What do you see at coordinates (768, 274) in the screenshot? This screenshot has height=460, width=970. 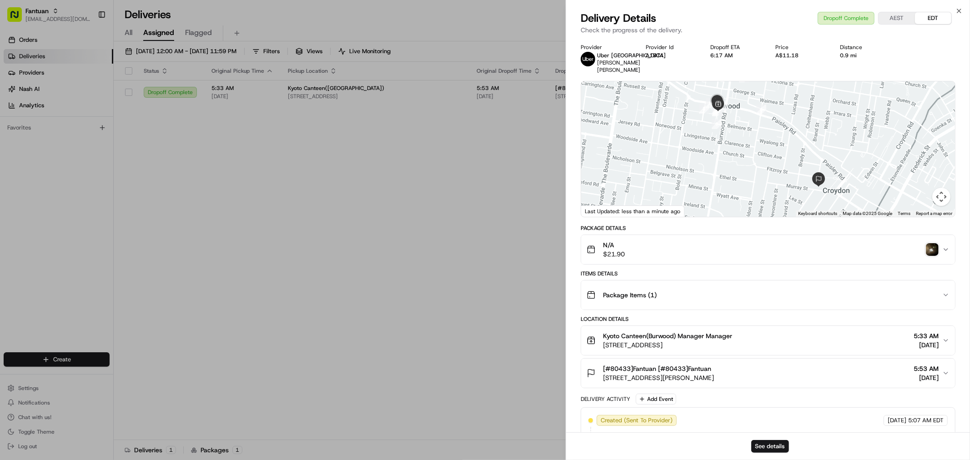 I see `div: Items Details` at bounding box center [768, 274].